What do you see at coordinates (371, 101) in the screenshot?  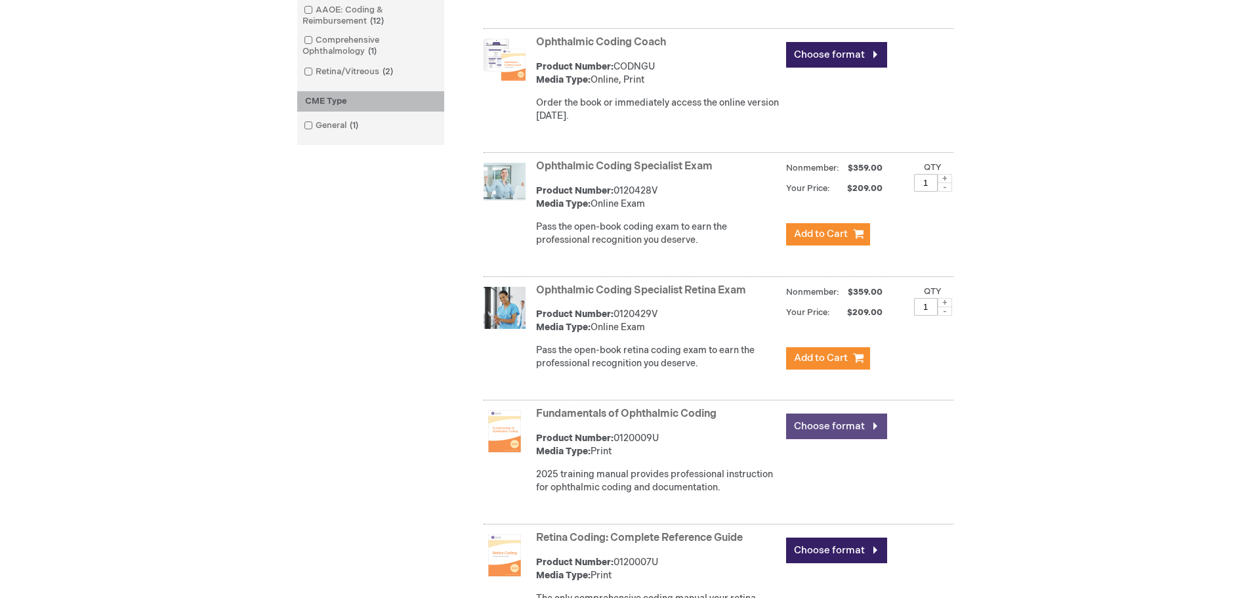 I see `div: CME Type` at bounding box center [371, 101].